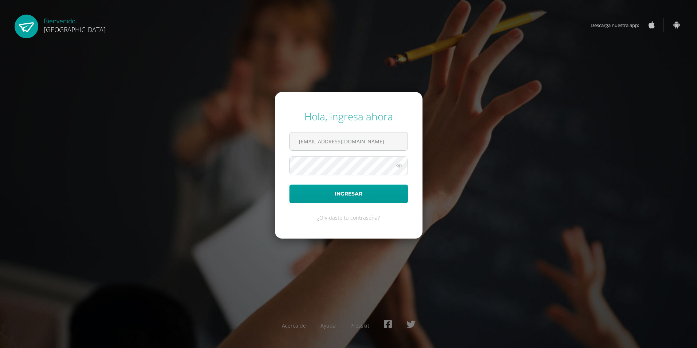  I want to click on a: Ayuda, so click(328, 325).